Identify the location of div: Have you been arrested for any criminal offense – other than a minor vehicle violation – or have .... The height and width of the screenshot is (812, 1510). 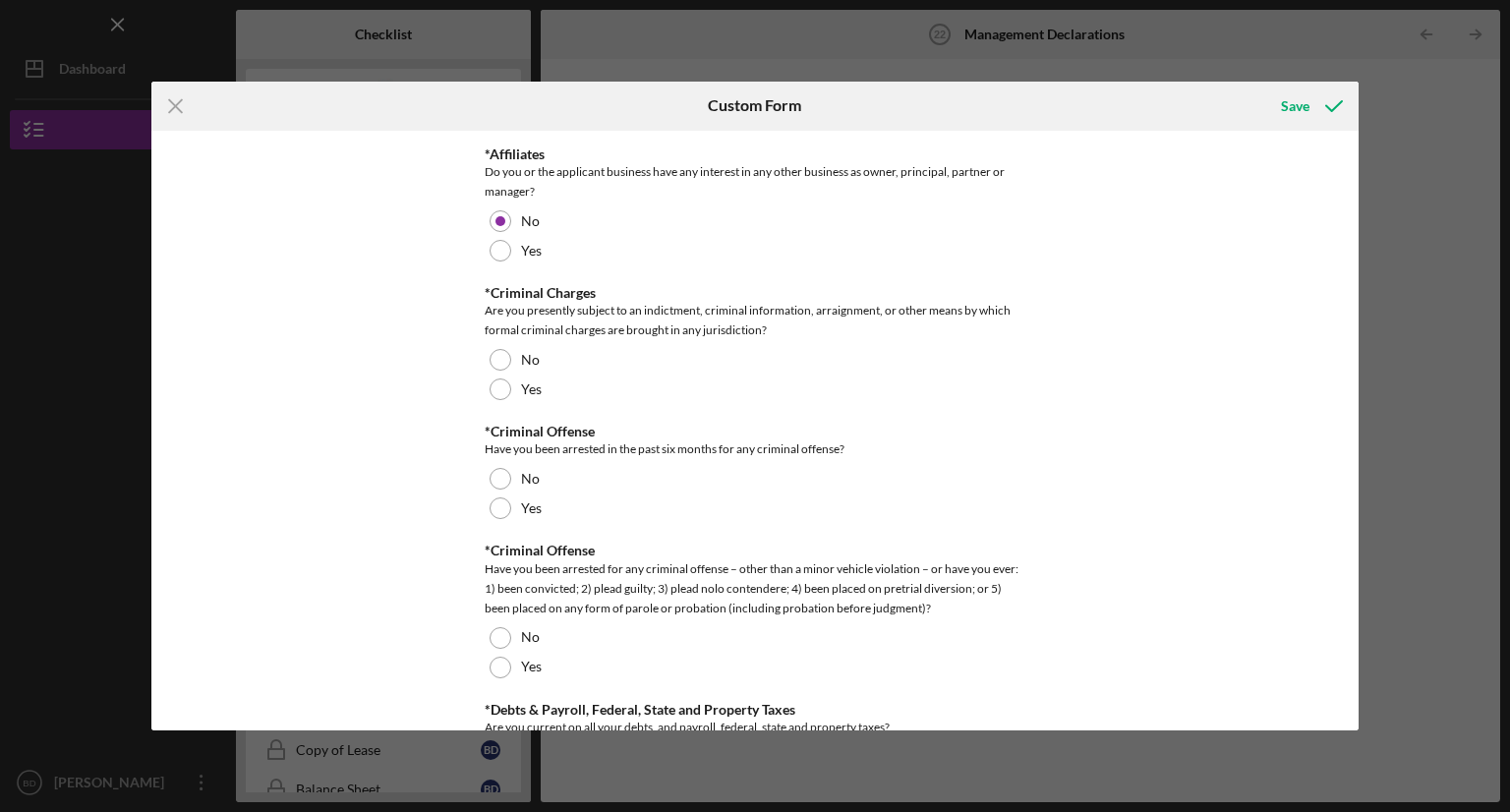
(755, 589).